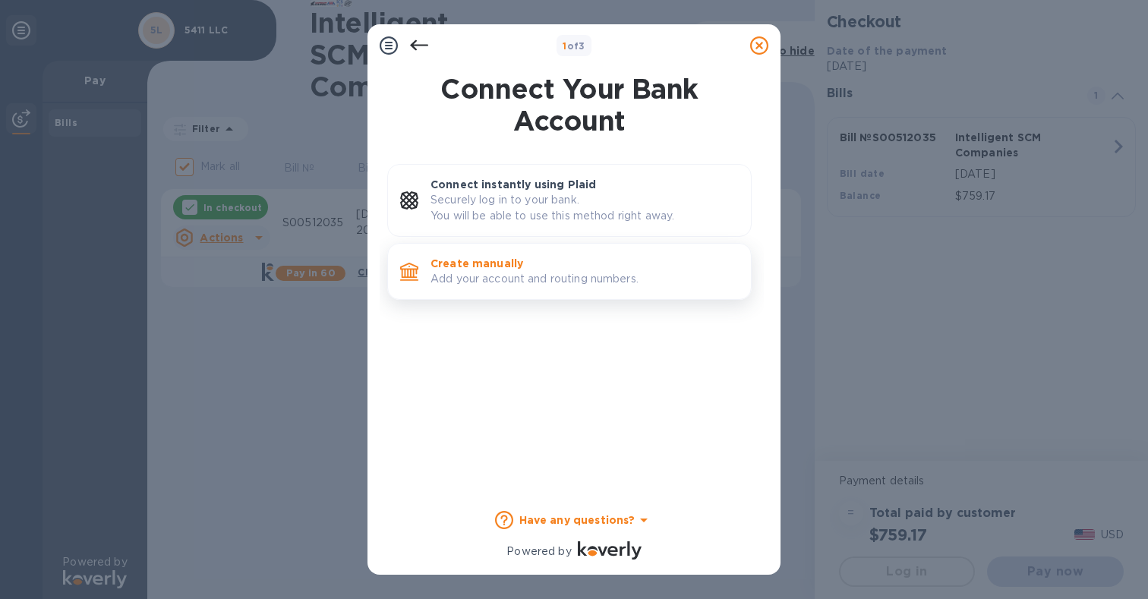 The width and height of the screenshot is (1148, 599). Describe the element at coordinates (574, 46) in the screenshot. I see `b: of 3` at that location.